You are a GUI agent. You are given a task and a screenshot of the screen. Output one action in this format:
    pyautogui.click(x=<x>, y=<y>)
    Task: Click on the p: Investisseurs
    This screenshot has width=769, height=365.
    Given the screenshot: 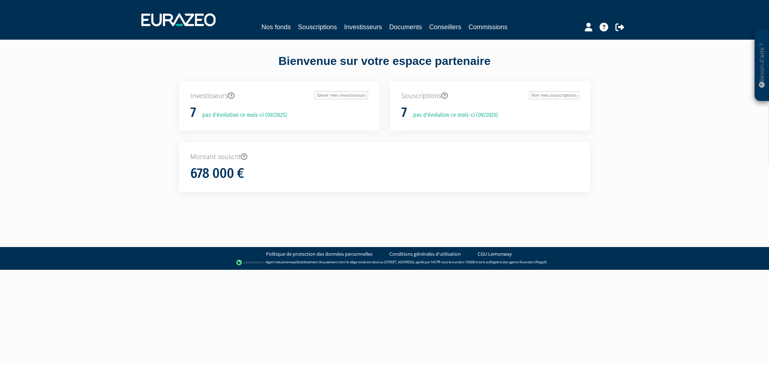 What is the action you would take?
    pyautogui.click(x=279, y=96)
    